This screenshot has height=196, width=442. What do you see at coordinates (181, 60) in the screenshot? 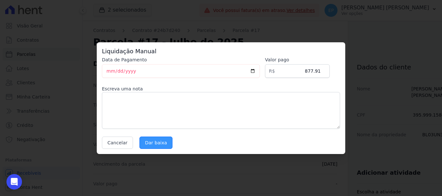
I see `label: Data de Pagamento` at bounding box center [181, 60].